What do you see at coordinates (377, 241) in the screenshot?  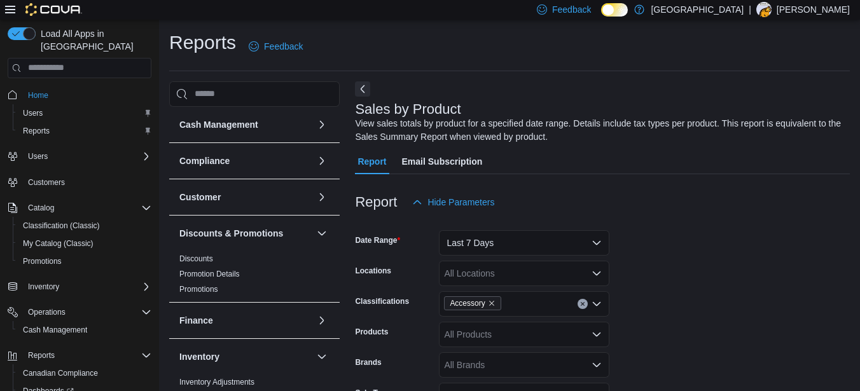 I see `label: Date Range` at bounding box center [377, 241].